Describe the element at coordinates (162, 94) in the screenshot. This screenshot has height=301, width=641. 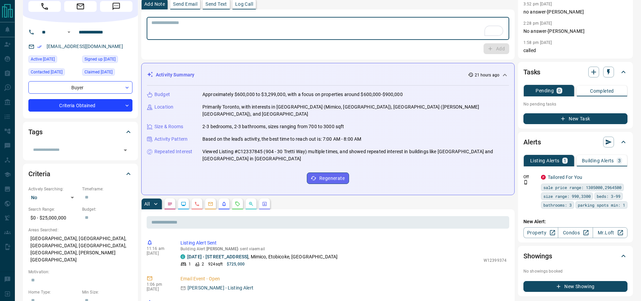
I see `p: Budget` at that location.